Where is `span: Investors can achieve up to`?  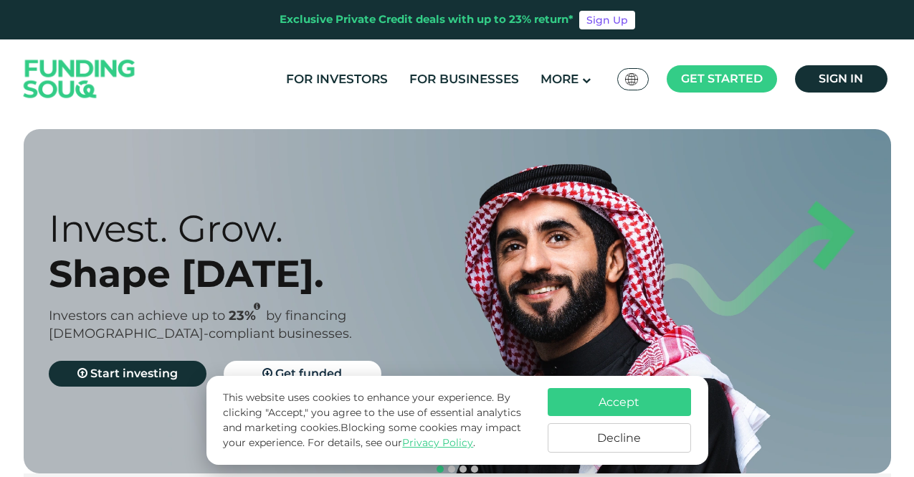
span: Investors can achieve up to is located at coordinates (137, 316).